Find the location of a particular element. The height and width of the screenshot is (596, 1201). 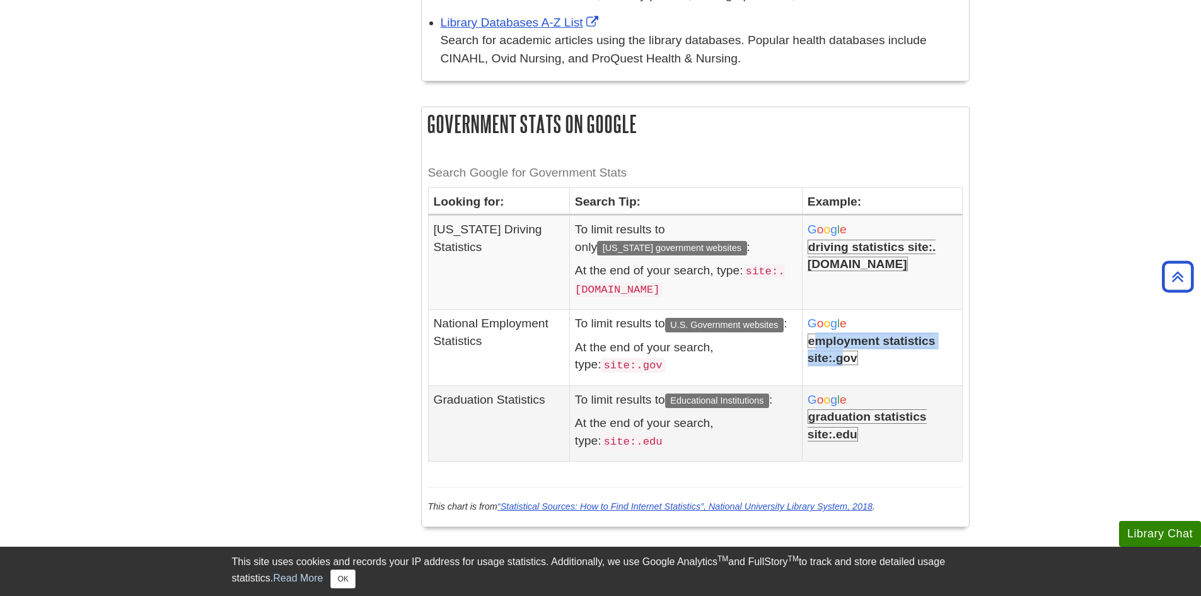

h2: Government Stats on Google is located at coordinates (696, 124).